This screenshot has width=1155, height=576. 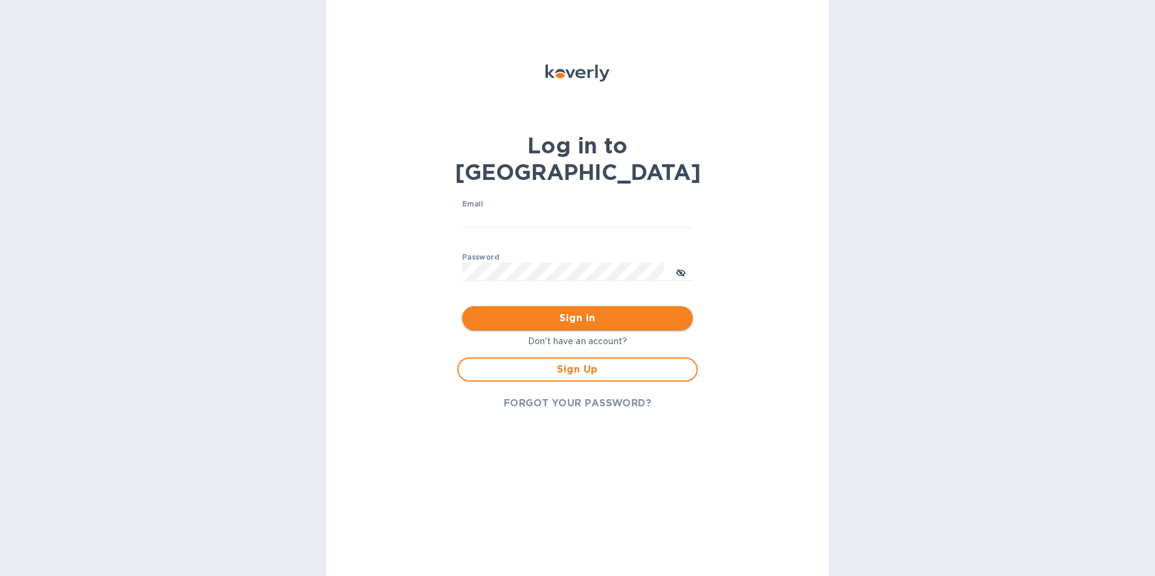 I want to click on span: Sign in, so click(x=577, y=318).